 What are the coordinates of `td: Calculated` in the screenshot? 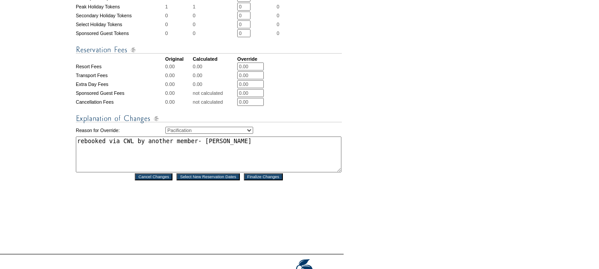 It's located at (215, 59).